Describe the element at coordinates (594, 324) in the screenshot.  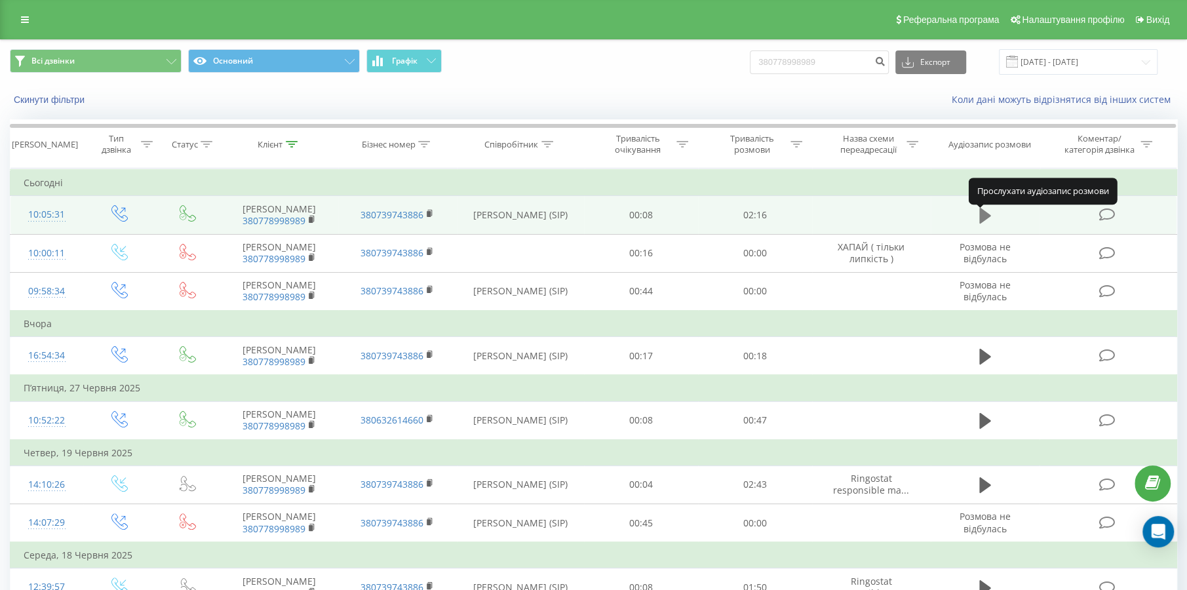
I see `td: Вчора` at that location.